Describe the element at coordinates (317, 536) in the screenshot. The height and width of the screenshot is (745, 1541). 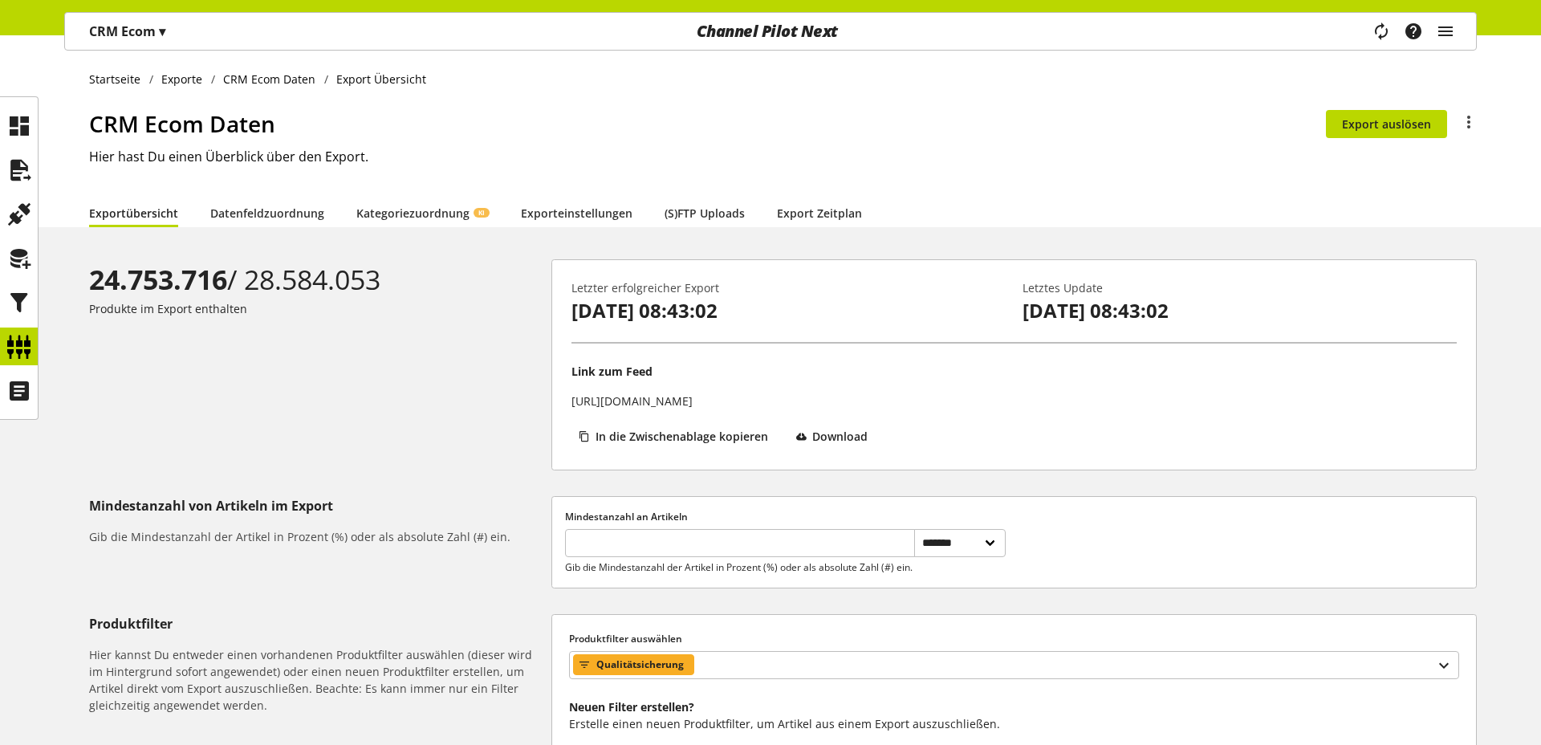
I see `h6: Gib die Mindestanzahl der Artikel in Prozent (%) oder als absolute Zahl (#) ein.` at that location.